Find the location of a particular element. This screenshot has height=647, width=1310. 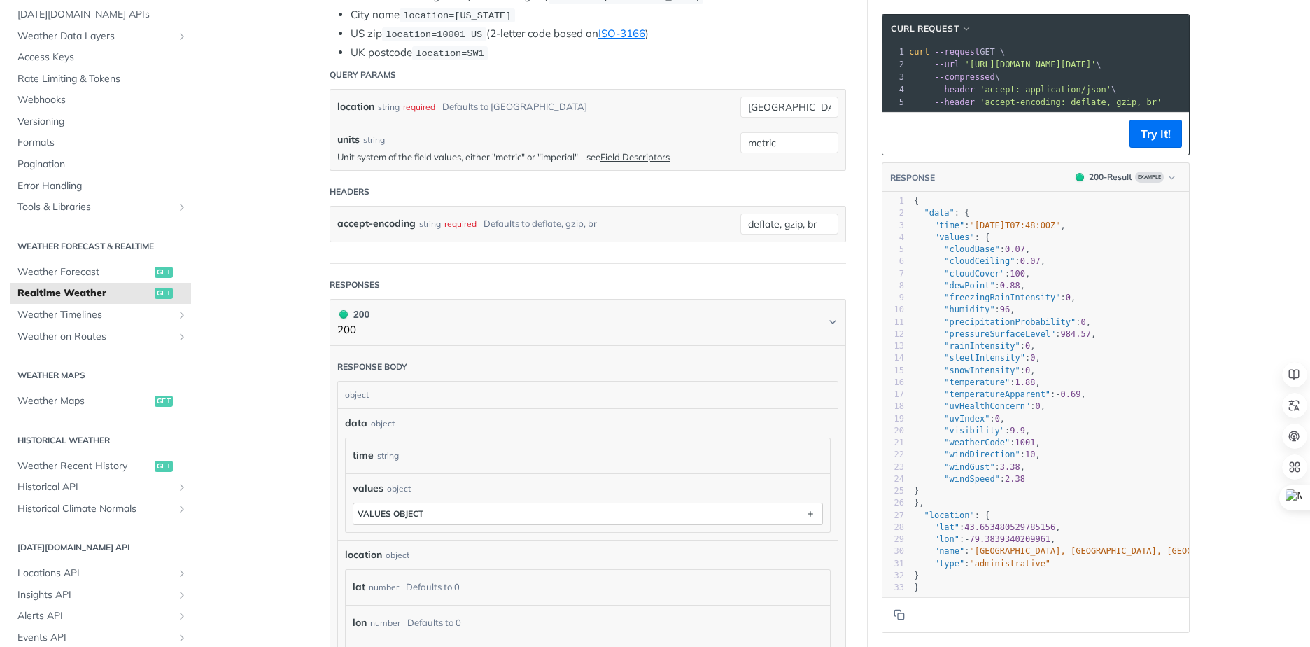

label: accept-encoding is located at coordinates (376, 223).